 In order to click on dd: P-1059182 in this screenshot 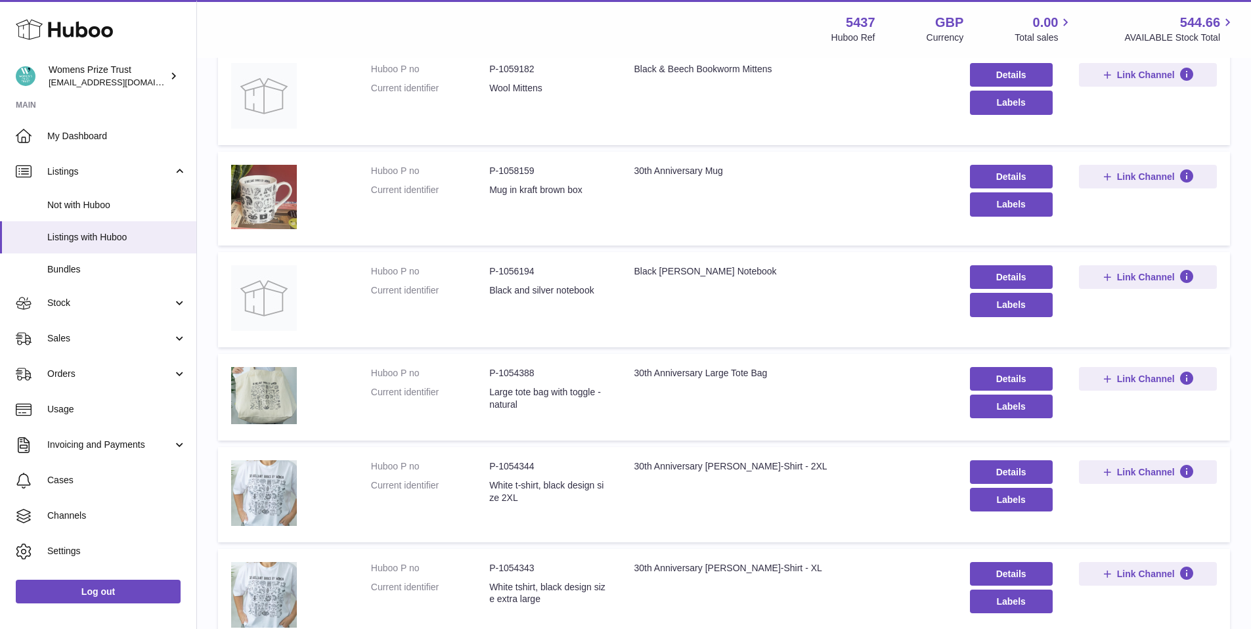, I will do `click(548, 69)`.